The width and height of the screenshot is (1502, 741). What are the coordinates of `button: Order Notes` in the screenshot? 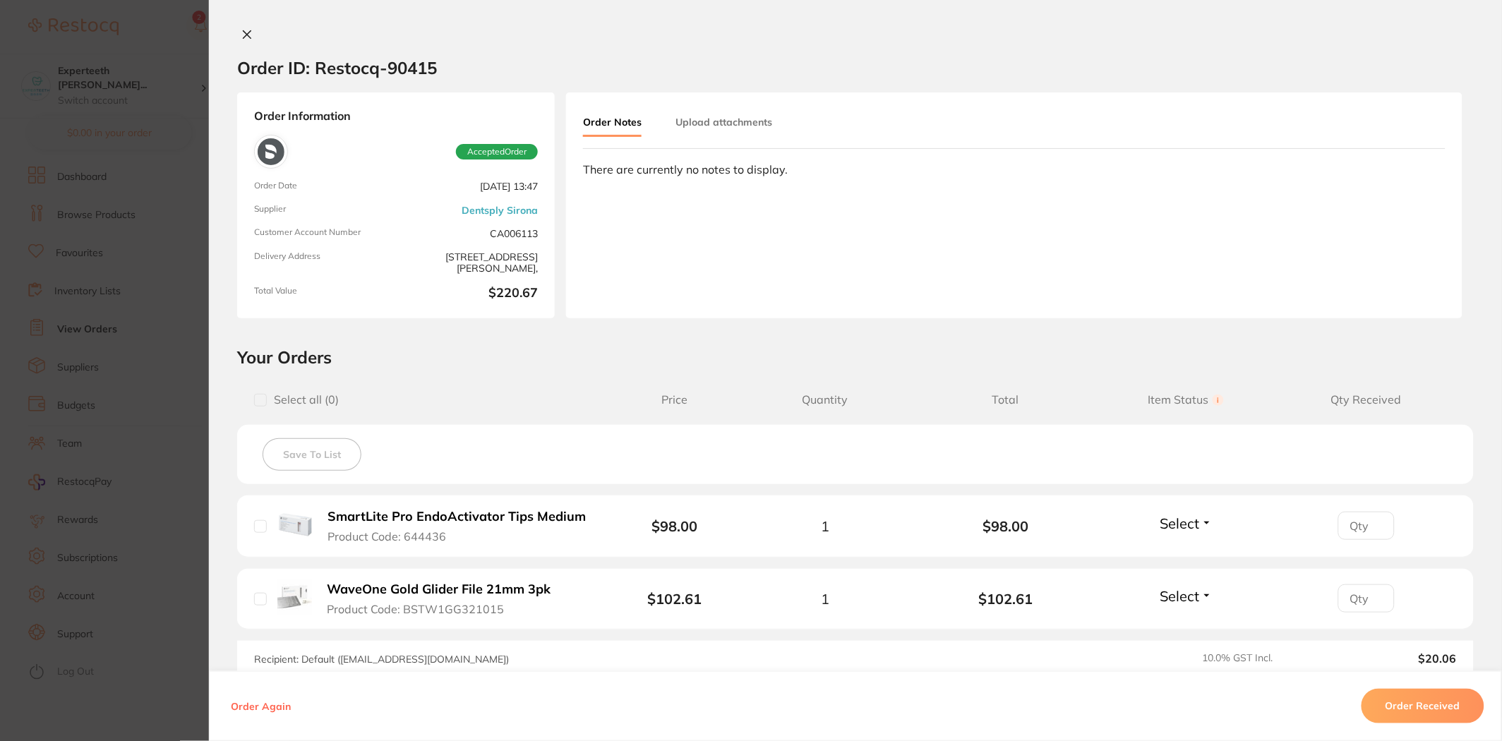 It's located at (612, 123).